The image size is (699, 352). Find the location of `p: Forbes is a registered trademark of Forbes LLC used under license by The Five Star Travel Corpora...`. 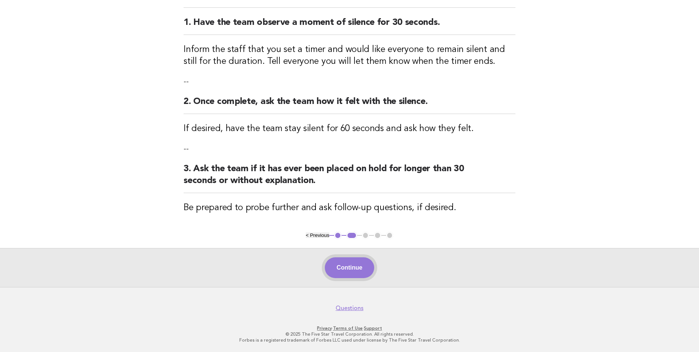

p: Forbes is a registered trademark of Forbes LLC used under license by The Five Star Travel Corpora... is located at coordinates (350, 340).